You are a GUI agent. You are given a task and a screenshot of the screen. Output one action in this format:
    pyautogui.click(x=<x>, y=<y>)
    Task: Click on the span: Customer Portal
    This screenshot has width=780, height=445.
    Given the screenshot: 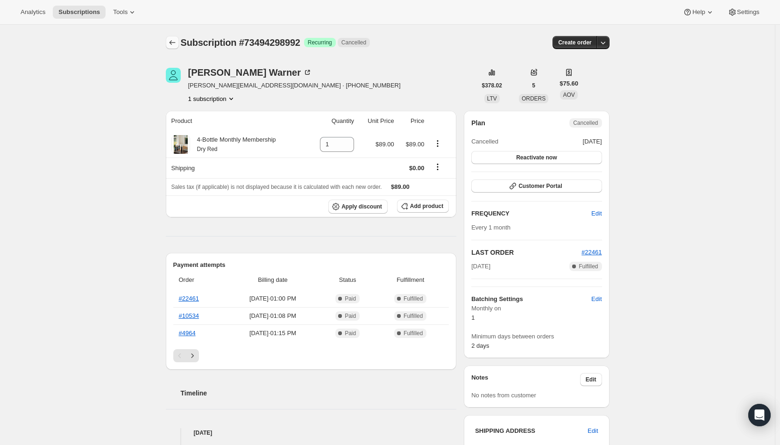 What is the action you would take?
    pyautogui.click(x=540, y=186)
    